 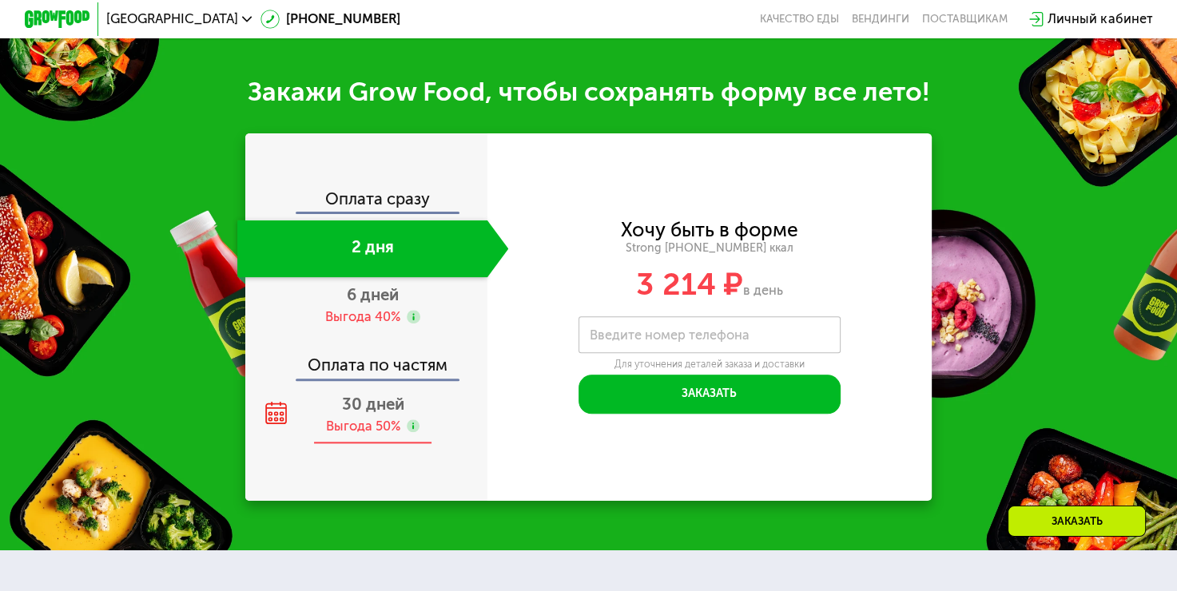 I want to click on a: Вендинги, so click(x=881, y=19).